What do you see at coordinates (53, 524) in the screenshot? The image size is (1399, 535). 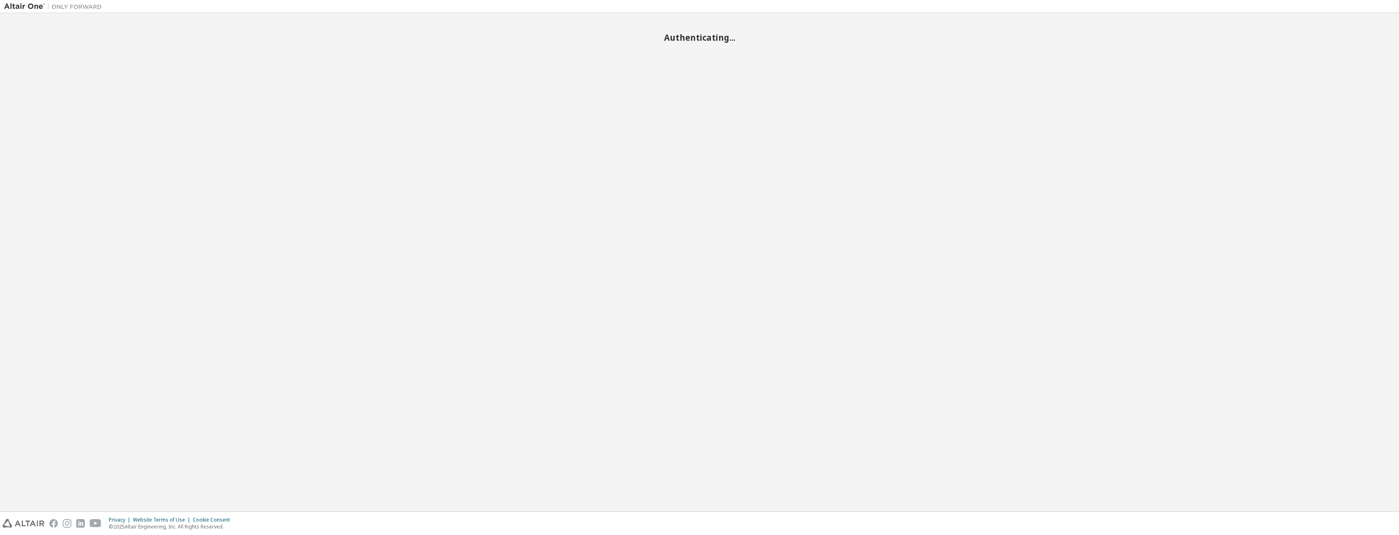 I see `img: facebook.svg` at bounding box center [53, 524].